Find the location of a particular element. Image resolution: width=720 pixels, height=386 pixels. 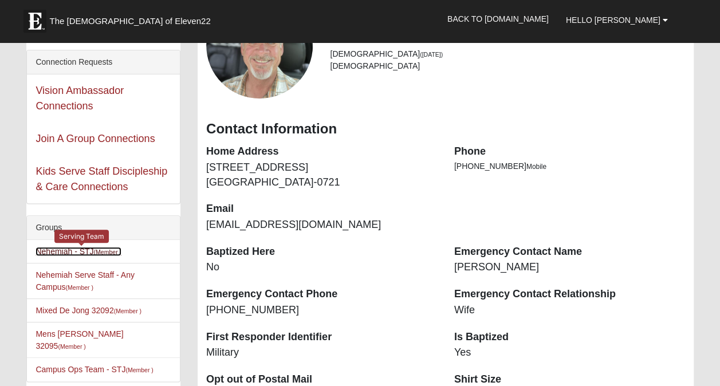

dt: Is Baptized is located at coordinates (569, 337).